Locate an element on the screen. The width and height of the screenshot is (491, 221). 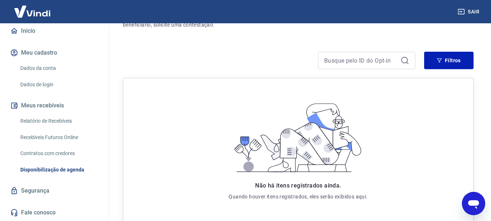
a: Contratos com credores is located at coordinates (59, 153).